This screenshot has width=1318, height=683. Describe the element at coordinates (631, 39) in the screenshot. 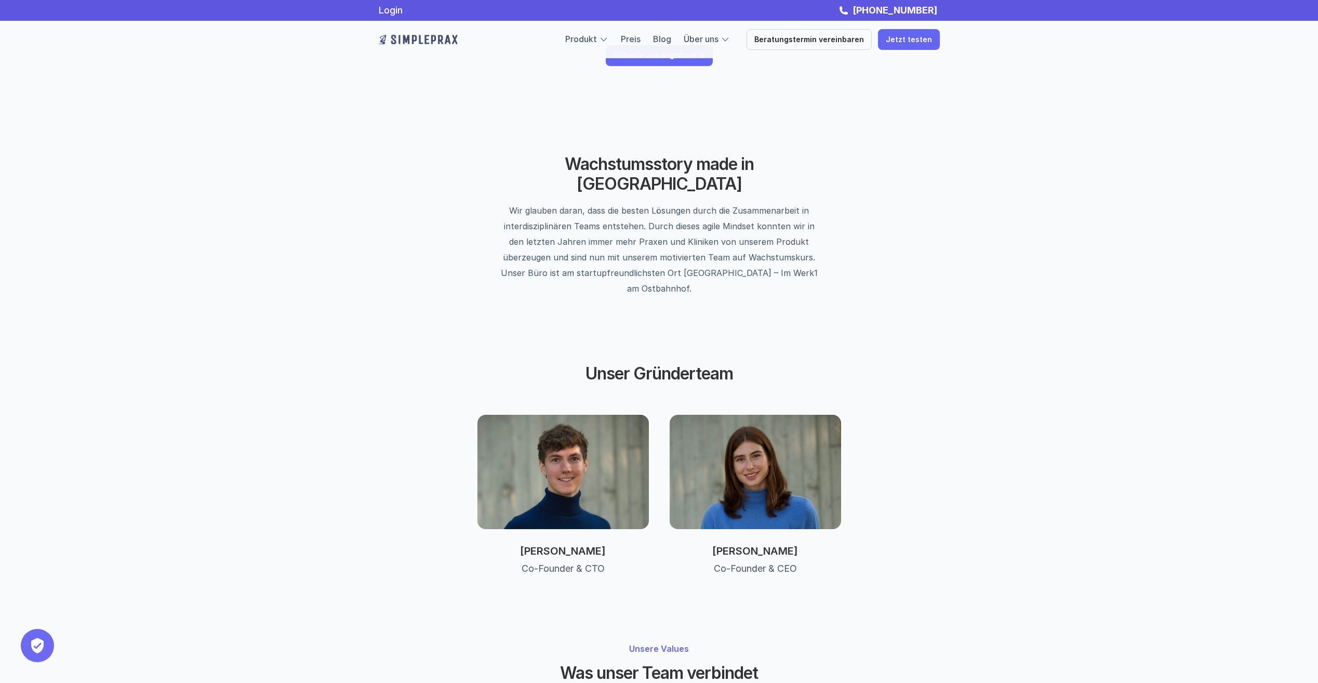

I see `a: Preis` at that location.